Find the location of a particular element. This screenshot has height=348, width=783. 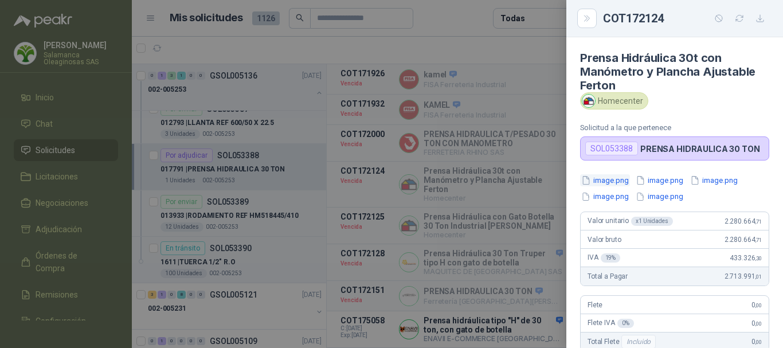

img: Company Logo is located at coordinates (589, 101).